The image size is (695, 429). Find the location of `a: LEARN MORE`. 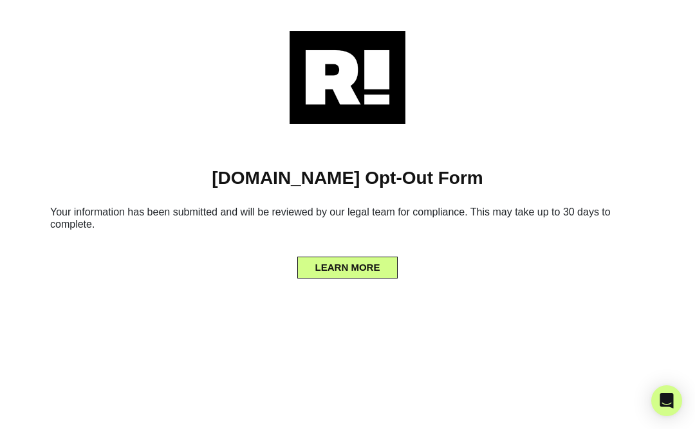

a: LEARN MORE is located at coordinates (348, 264).